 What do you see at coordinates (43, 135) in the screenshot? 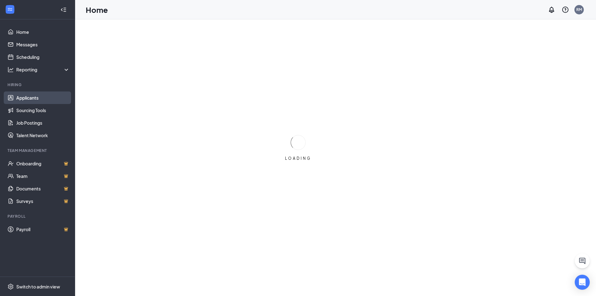
I see `a: Talent Network` at bounding box center [43, 135].